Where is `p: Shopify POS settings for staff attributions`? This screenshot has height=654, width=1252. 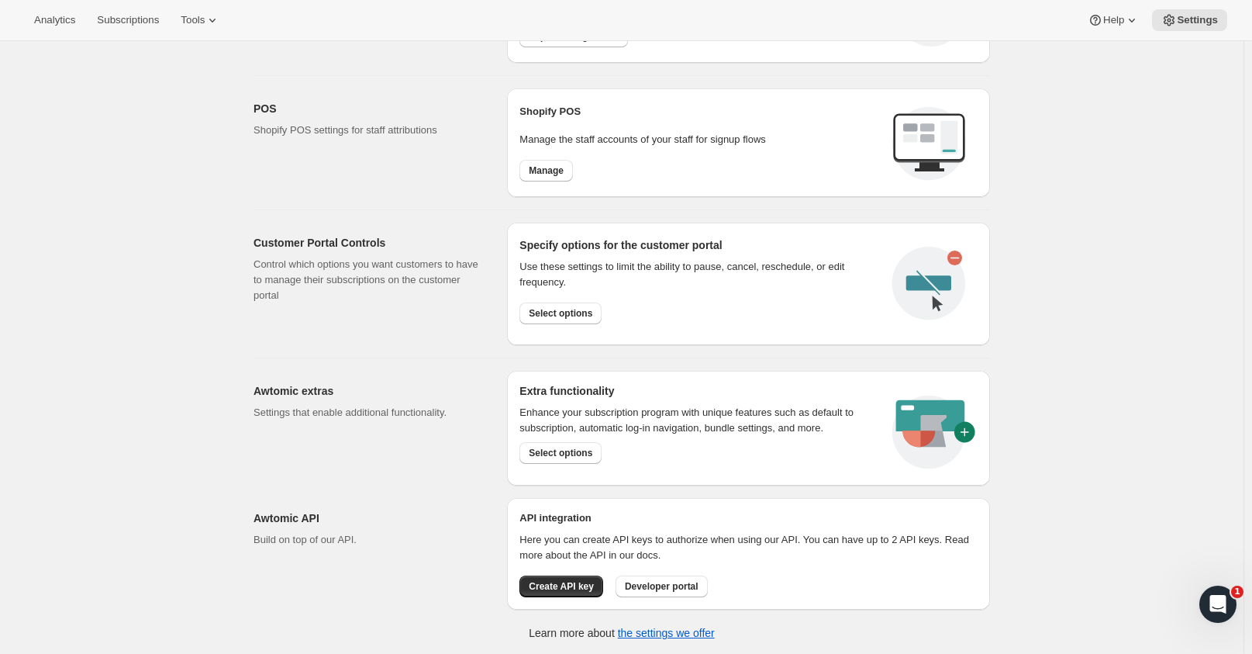 p: Shopify POS settings for staff attributions is located at coordinates (368, 130).